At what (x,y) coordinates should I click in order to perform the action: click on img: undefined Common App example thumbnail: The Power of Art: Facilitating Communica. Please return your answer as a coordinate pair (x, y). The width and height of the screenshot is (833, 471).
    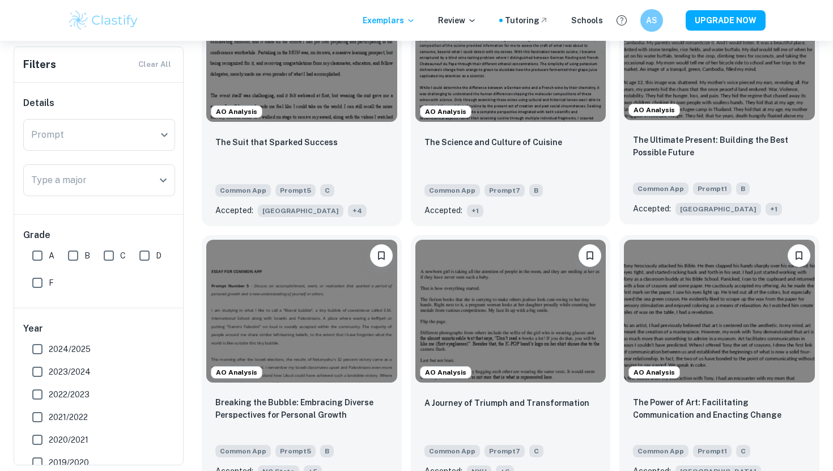
    Looking at the image, I should click on (719, 311).